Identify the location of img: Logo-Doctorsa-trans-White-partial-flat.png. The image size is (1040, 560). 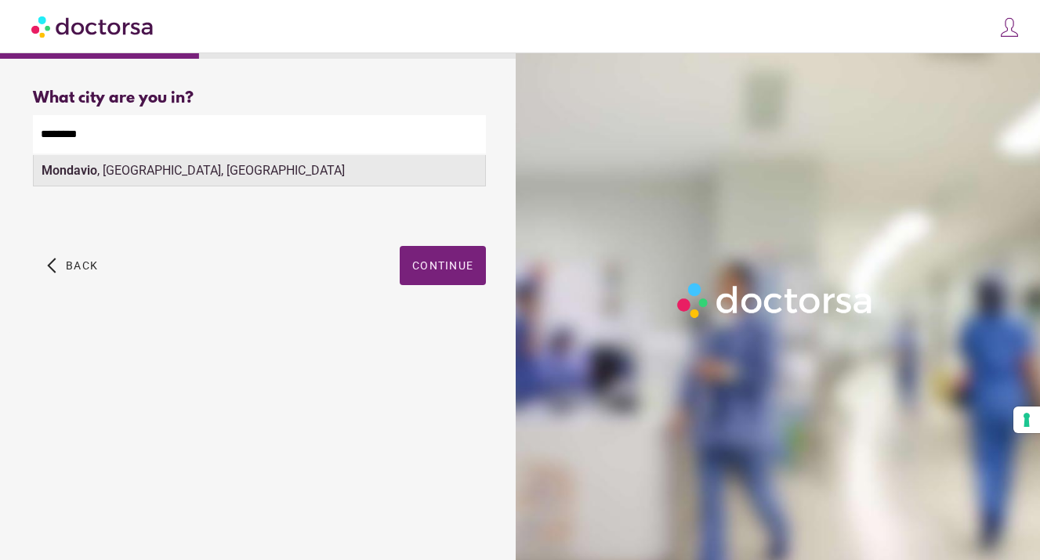
(775, 300).